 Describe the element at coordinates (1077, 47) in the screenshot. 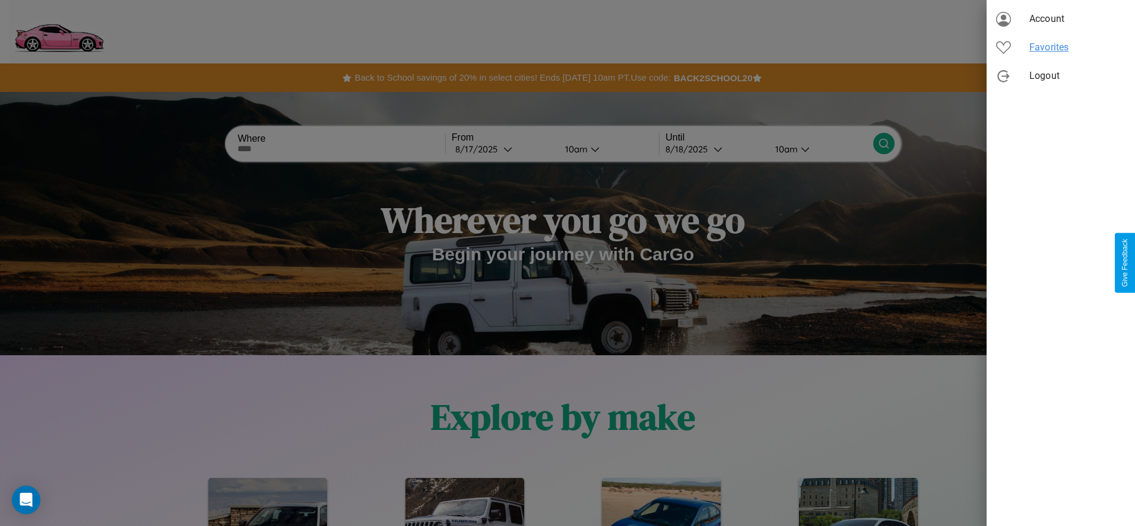

I see `span: Favorites` at that location.